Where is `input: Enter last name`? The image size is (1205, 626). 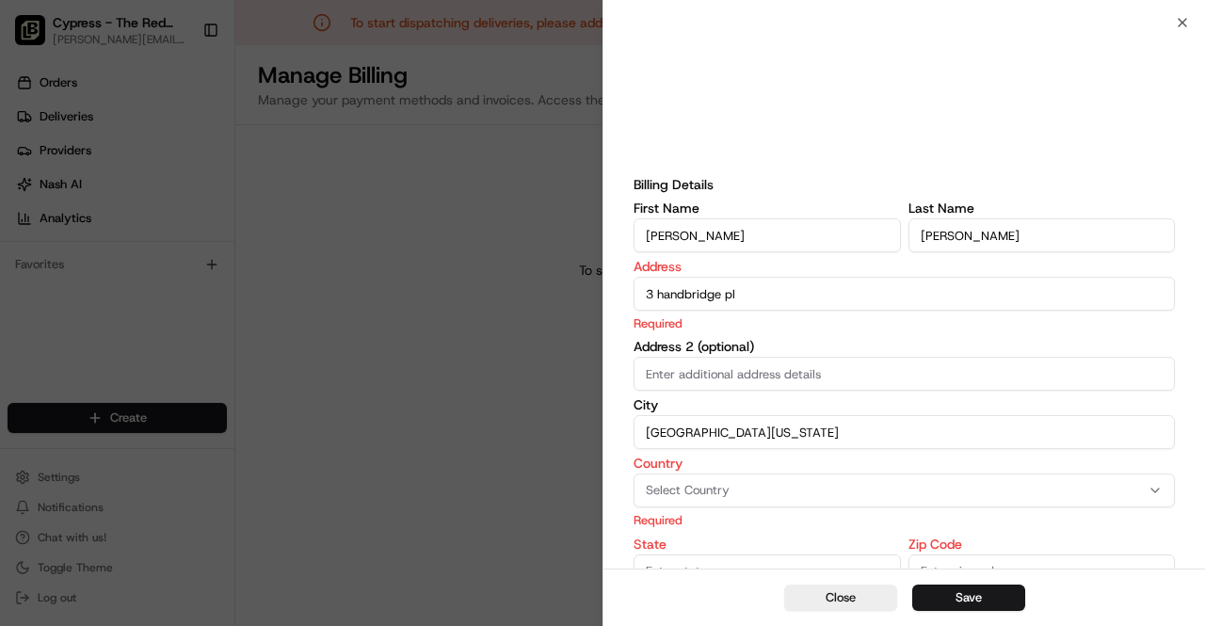
input: Enter last name is located at coordinates (1042, 235).